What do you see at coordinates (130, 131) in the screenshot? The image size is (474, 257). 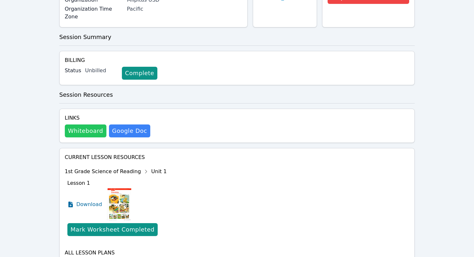 I see `a: Google Doc` at bounding box center [130, 131].